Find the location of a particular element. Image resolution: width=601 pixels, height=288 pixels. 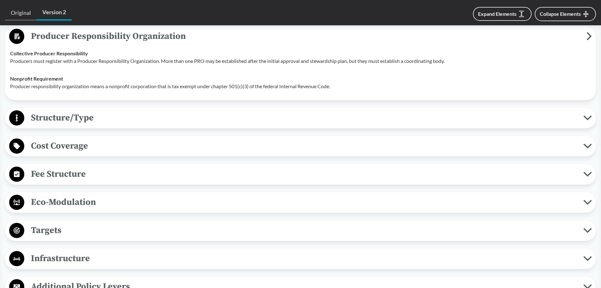

a: Original is located at coordinates (21, 13).